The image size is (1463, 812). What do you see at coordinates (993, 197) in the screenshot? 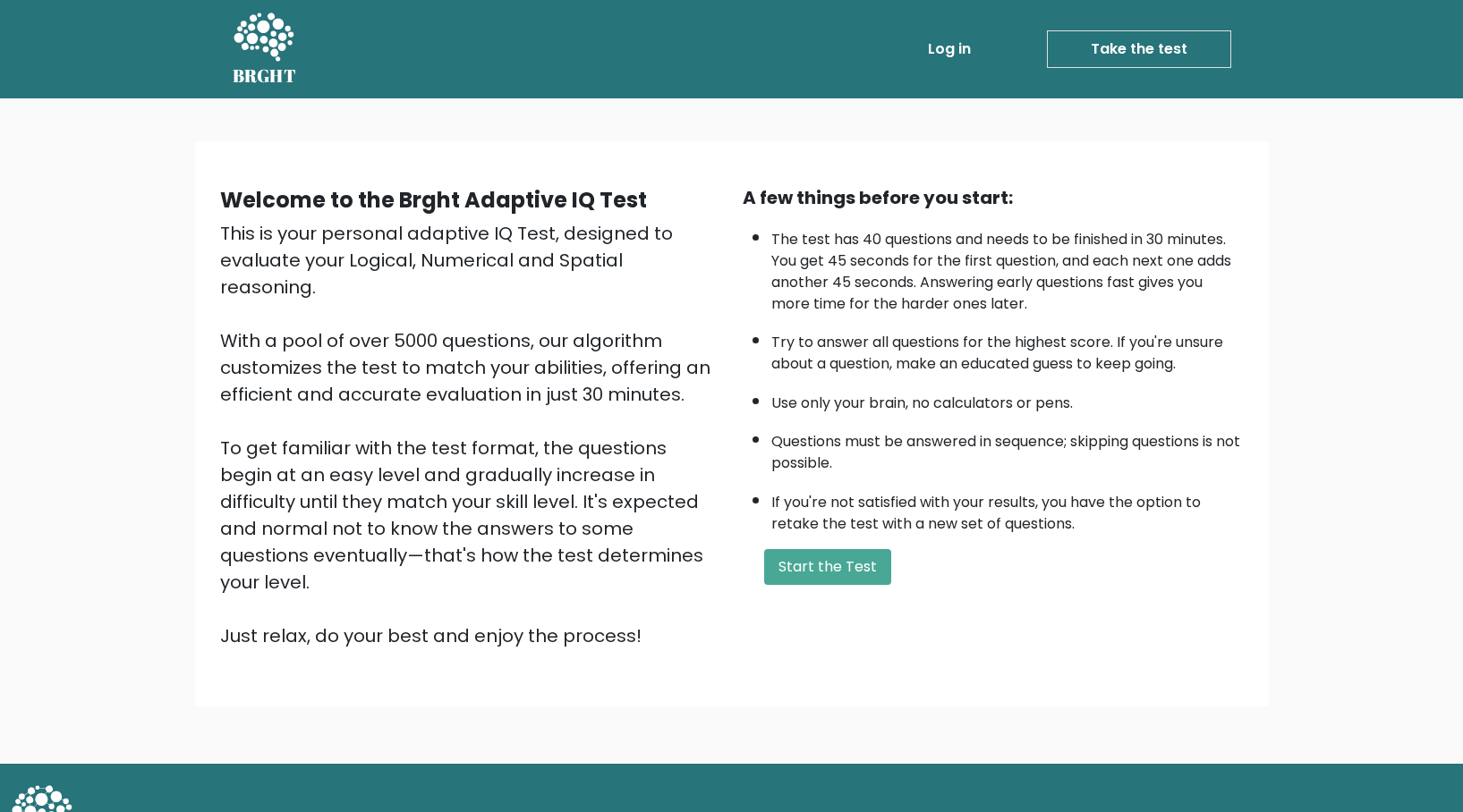
I see `div: A few things before you start:` at bounding box center [993, 197].